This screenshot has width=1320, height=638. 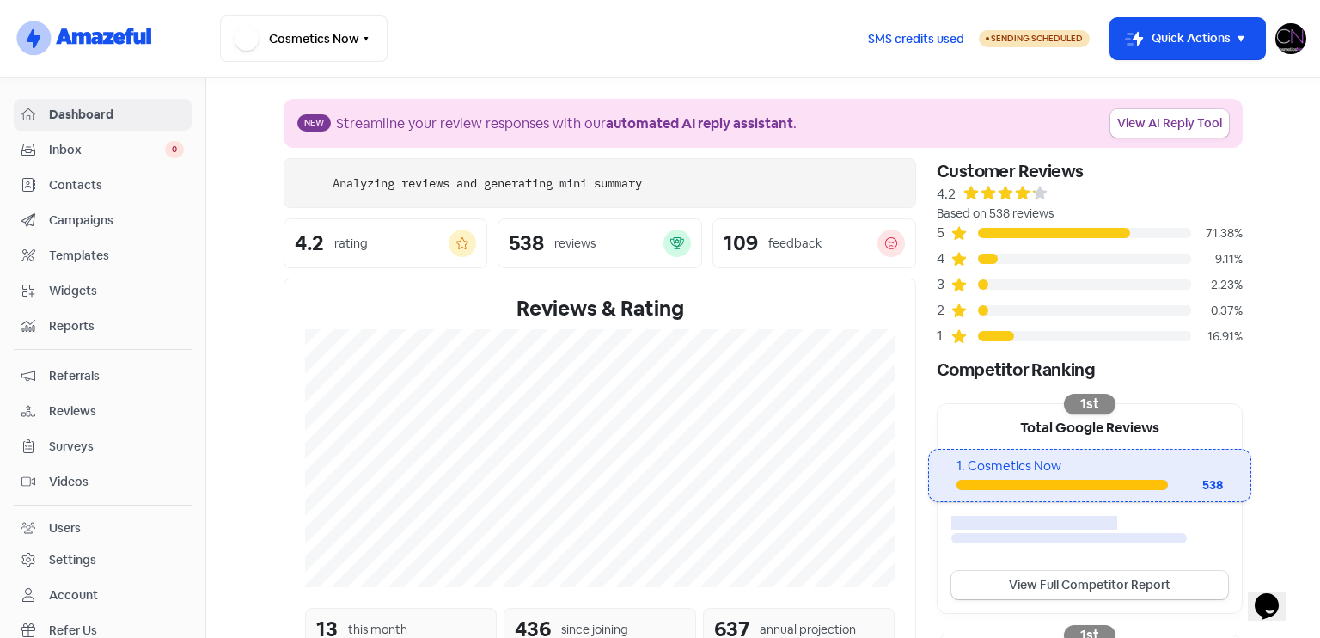 What do you see at coordinates (741, 243) in the screenshot?
I see `div: 109` at bounding box center [741, 243].